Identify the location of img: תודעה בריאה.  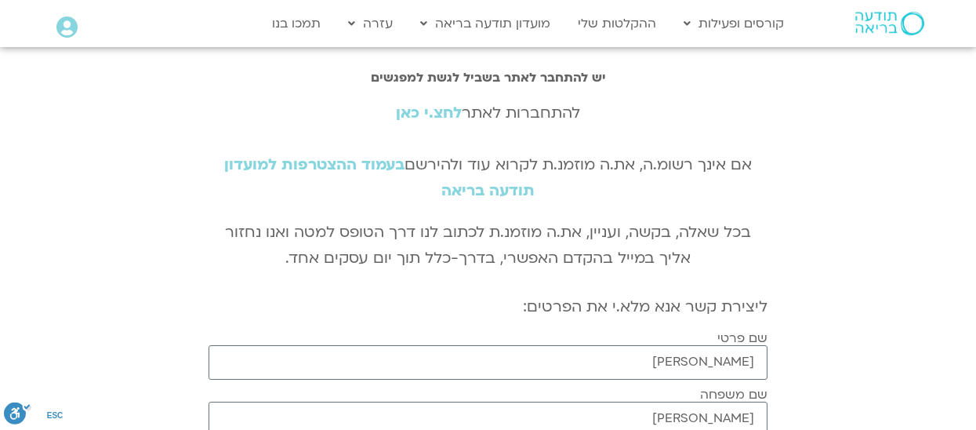
(890, 24).